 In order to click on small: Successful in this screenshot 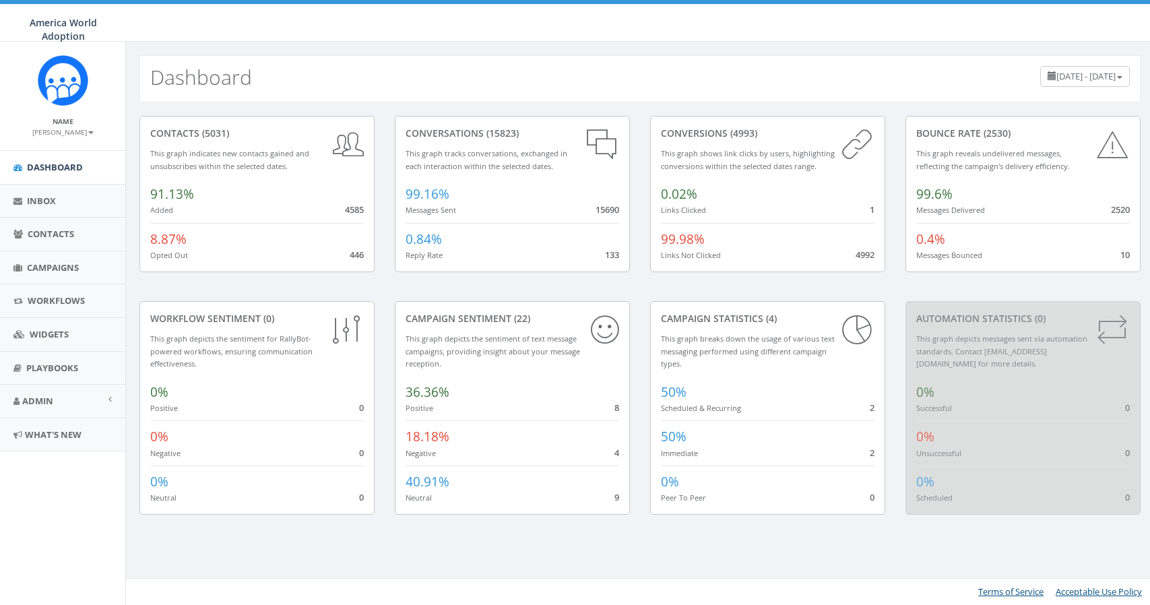, I will do `click(934, 408)`.